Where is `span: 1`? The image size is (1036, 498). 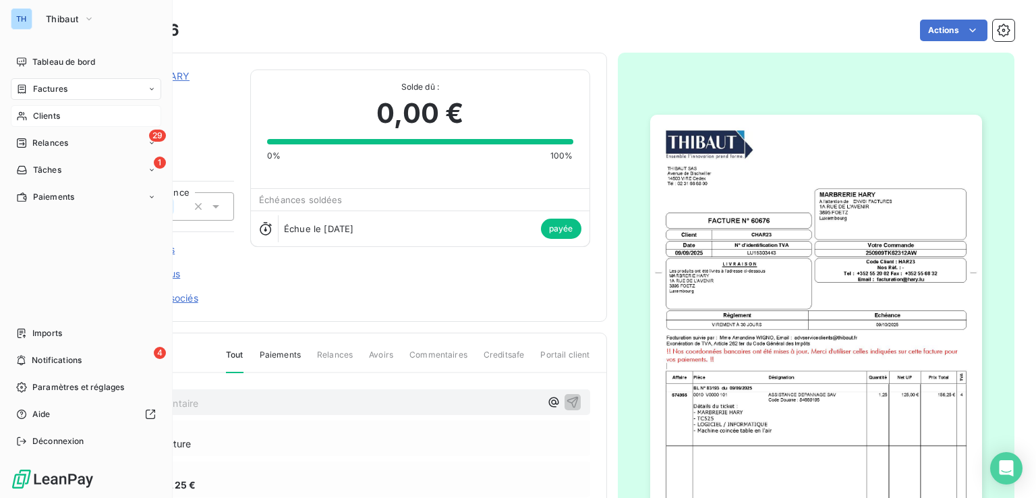 span: 1 is located at coordinates (160, 163).